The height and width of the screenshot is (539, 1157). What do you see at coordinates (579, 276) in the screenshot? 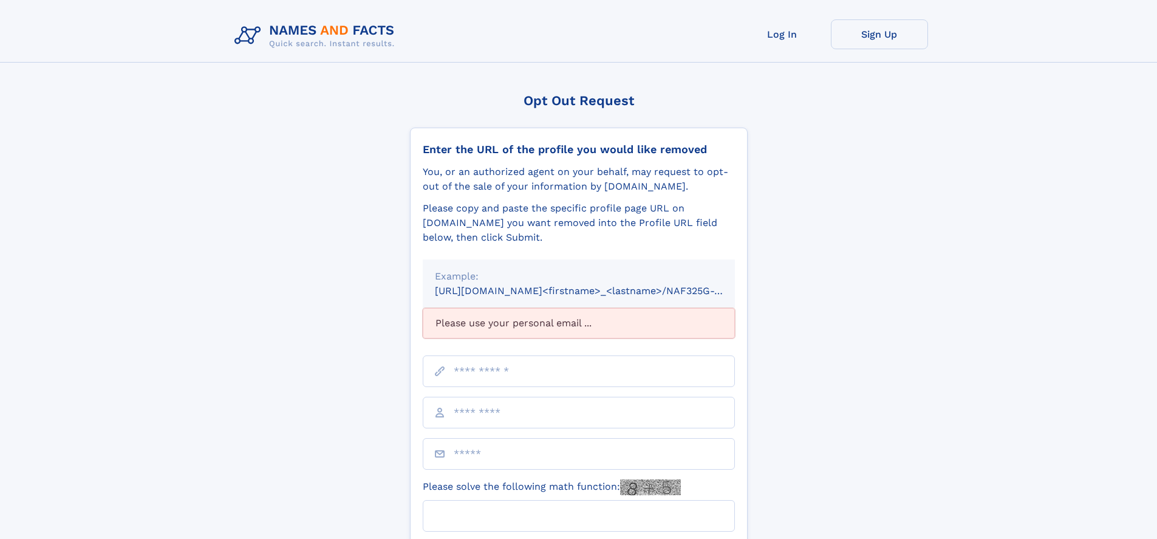
I see `div: Example:` at bounding box center [579, 276].